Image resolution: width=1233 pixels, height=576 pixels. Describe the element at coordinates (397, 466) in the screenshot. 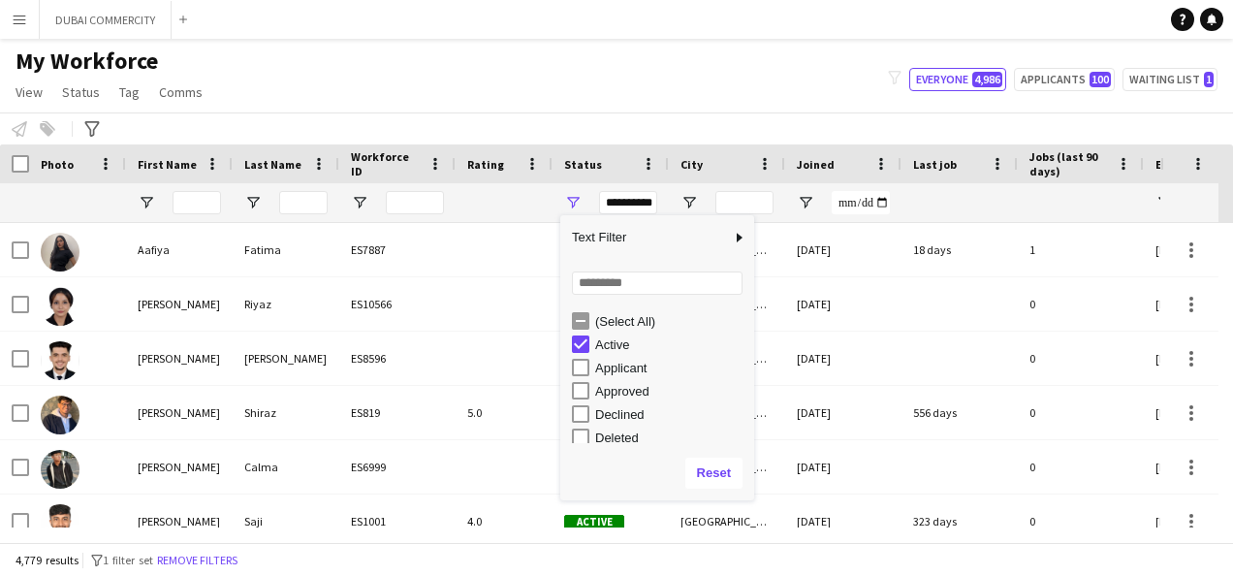

I see `div: ES6999` at that location.